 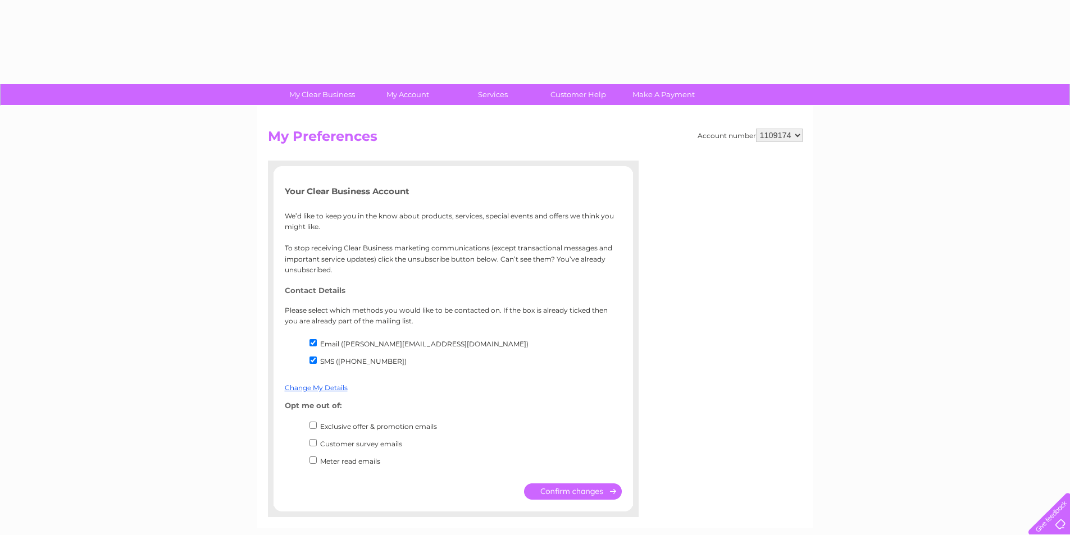 I want to click on a: My Clear Business, so click(x=322, y=94).